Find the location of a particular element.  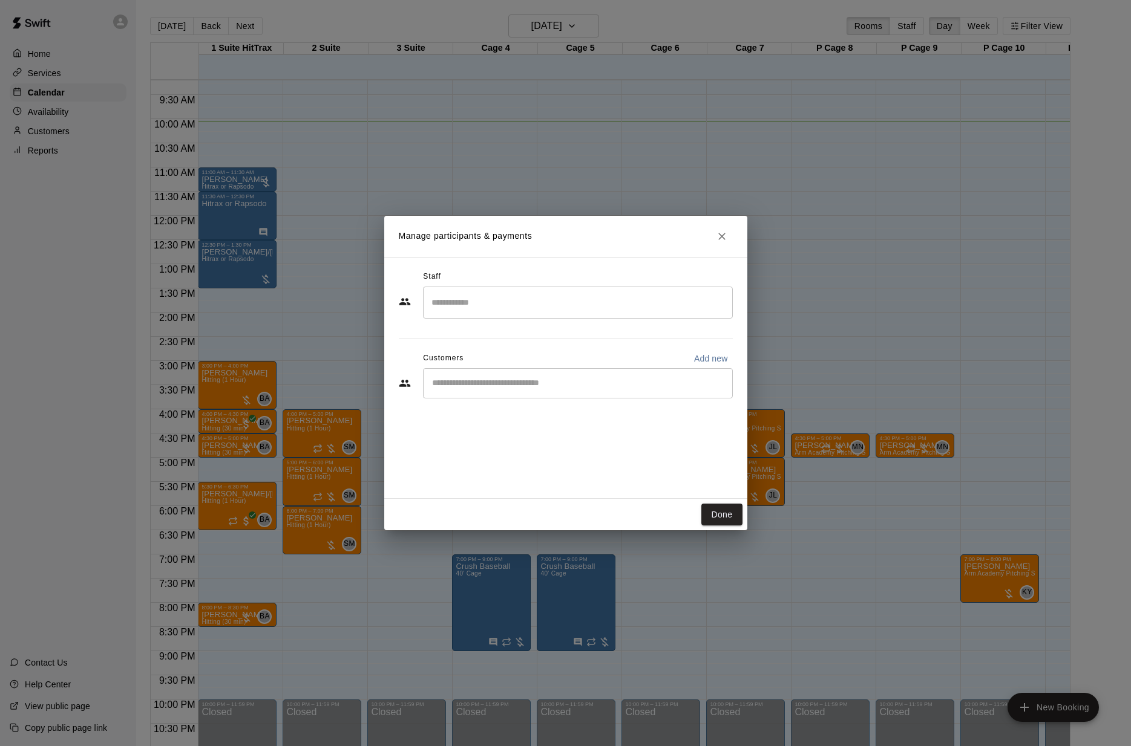

svg: Customers is located at coordinates (405, 383).